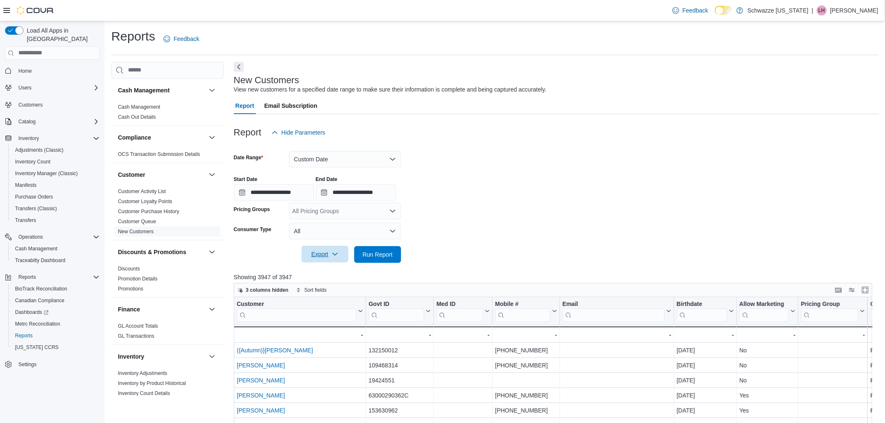 The height and width of the screenshot is (423, 885). What do you see at coordinates (296, 311) in the screenshot?
I see `div: Customer URL` at bounding box center [296, 311].